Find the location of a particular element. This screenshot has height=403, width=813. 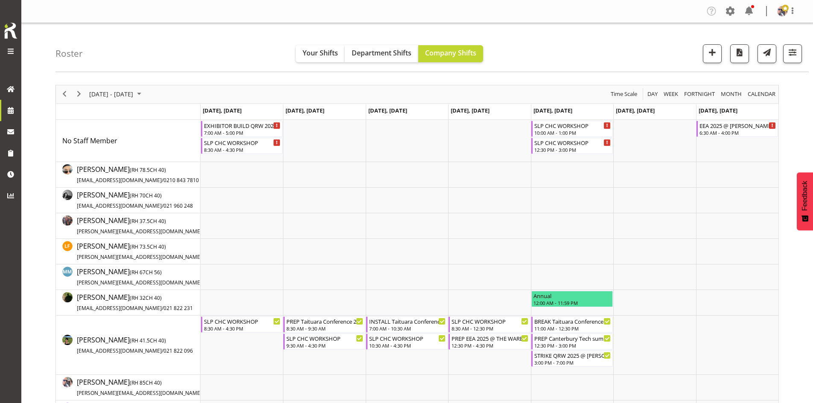

span: RH 78.5 is located at coordinates (140, 170).